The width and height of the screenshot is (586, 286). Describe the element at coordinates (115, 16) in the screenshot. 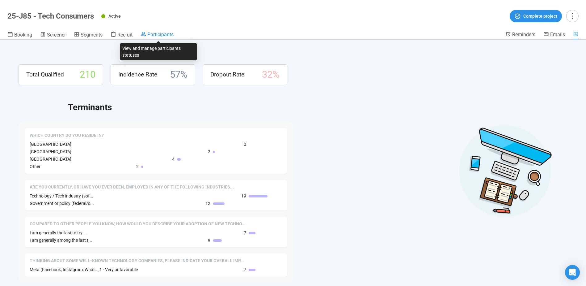

I see `span: Active` at that location.